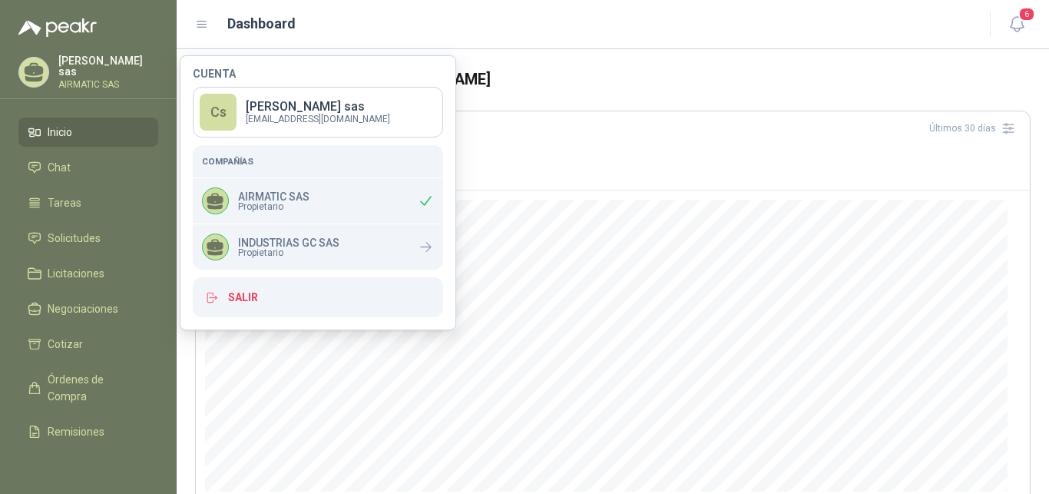 The width and height of the screenshot is (1049, 494). Describe the element at coordinates (60, 132) in the screenshot. I see `span: Inicio` at that location.